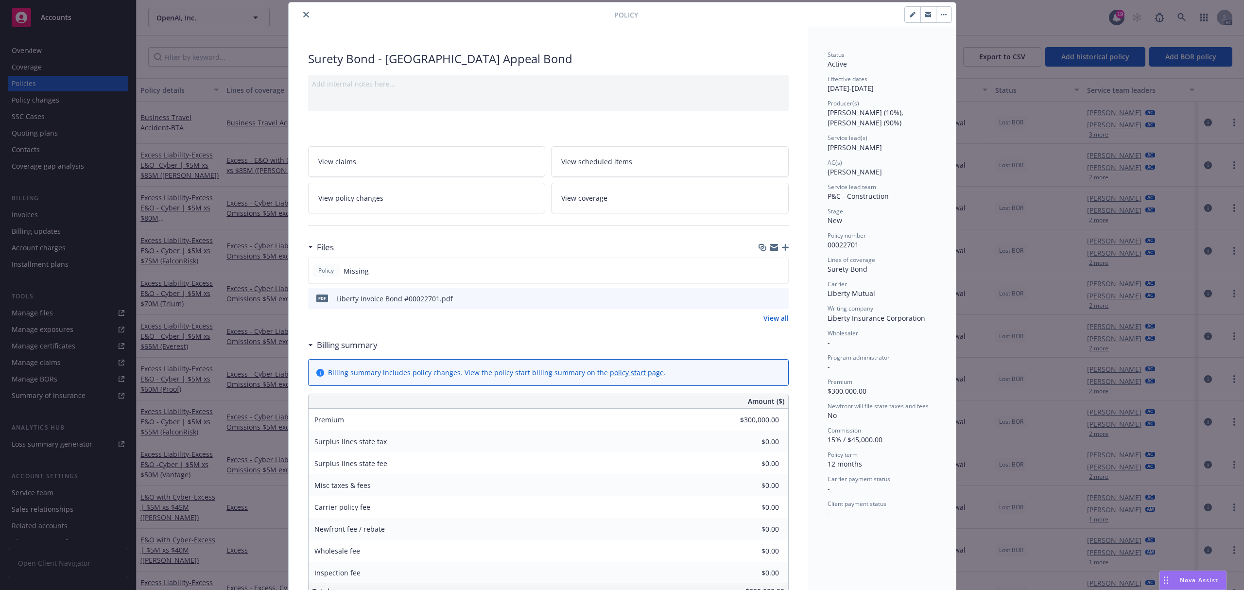 This screenshot has width=1244, height=590. Describe the element at coordinates (337, 161) in the screenshot. I see `span: View claims` at that location.